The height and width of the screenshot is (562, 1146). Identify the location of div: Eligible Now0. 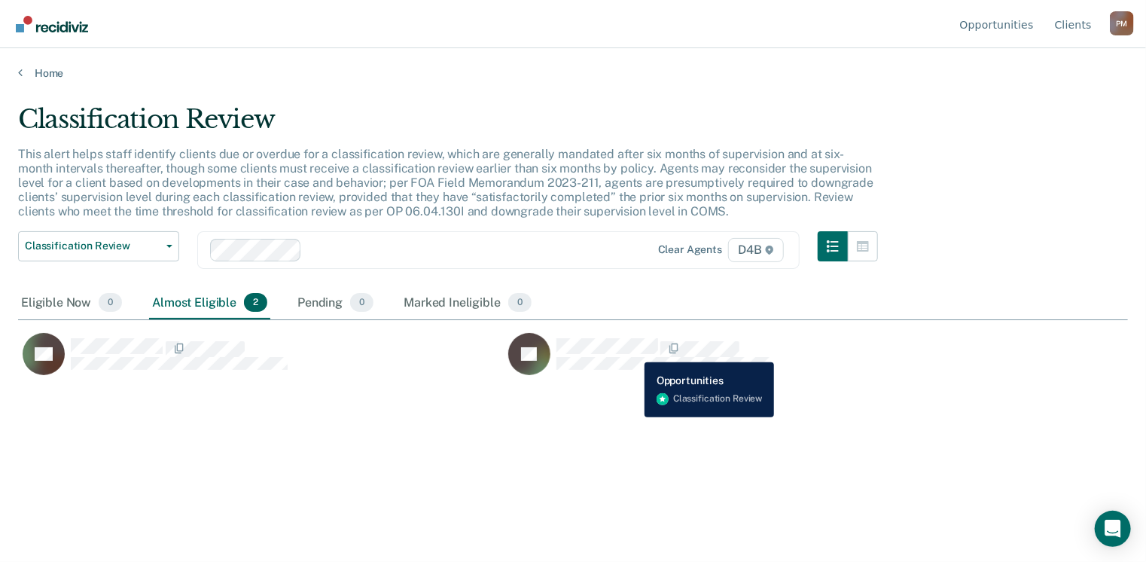
(72, 304).